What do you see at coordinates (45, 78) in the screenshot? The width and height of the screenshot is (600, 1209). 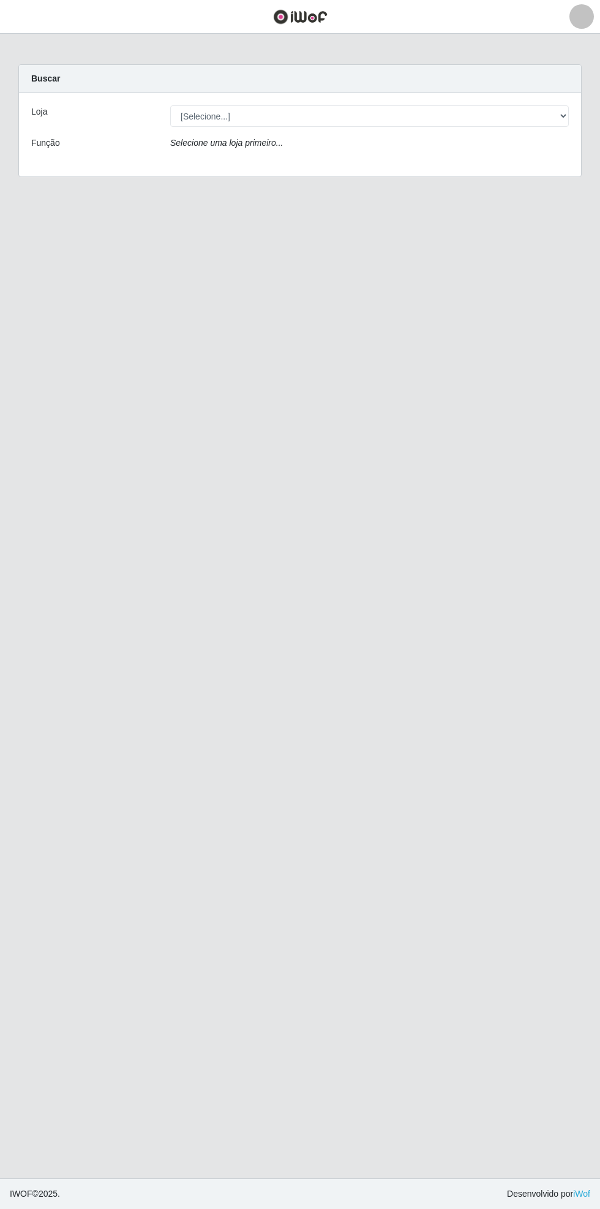 I see `strong: Buscar` at bounding box center [45, 78].